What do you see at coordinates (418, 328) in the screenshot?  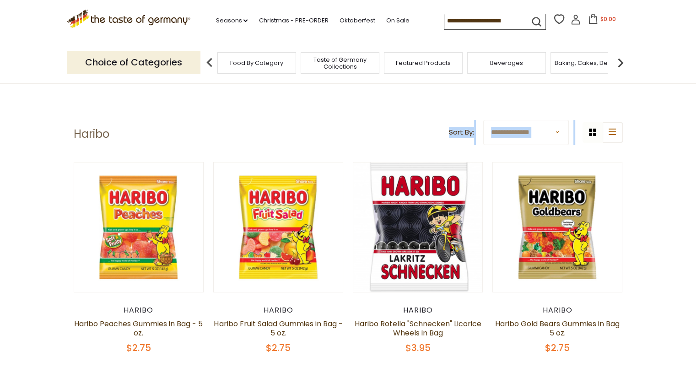 I see `a: Haribo Rotella "Schnecken" Licorice Wheels in Bag` at bounding box center [418, 328].